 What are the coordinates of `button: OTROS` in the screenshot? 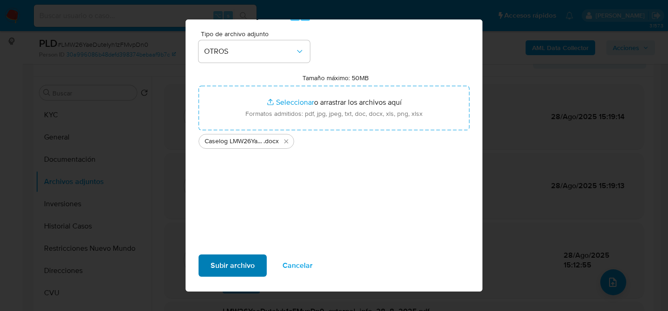 It's located at (254, 51).